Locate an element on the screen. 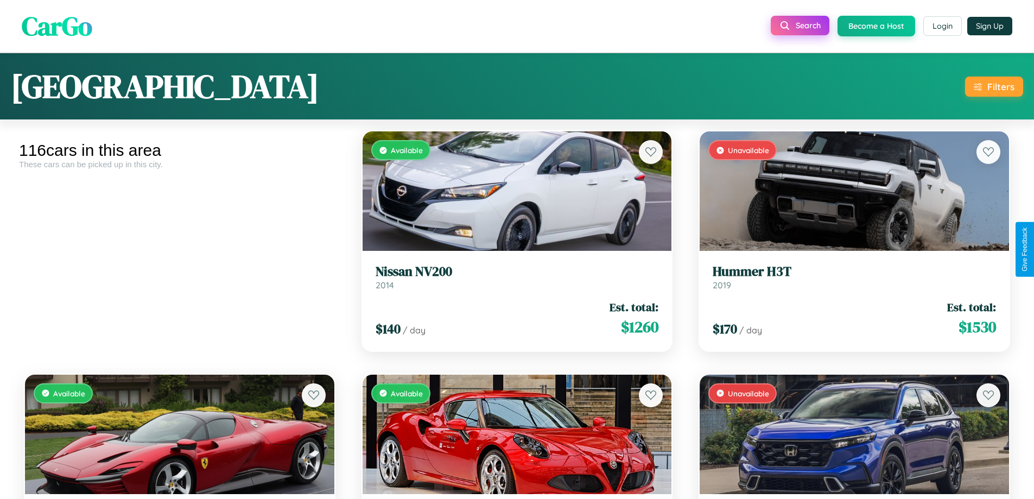 The image size is (1034, 499). span: $ 1260 is located at coordinates (640, 327).